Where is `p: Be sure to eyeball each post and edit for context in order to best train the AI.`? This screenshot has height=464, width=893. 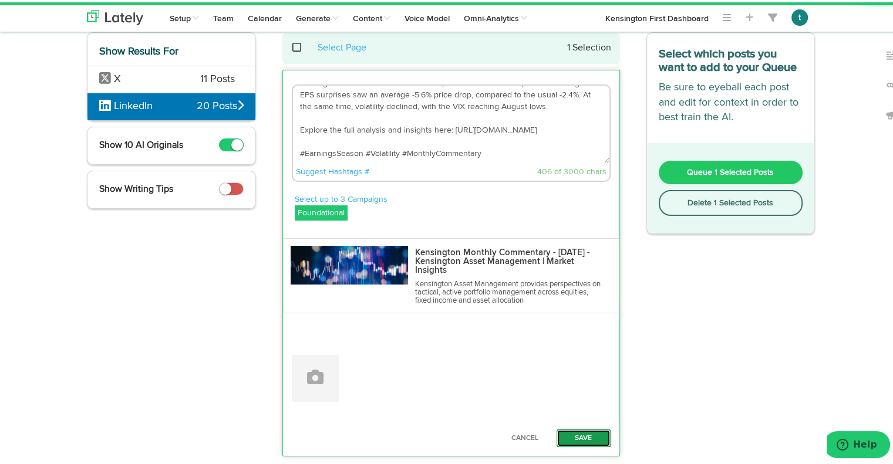
p: Be sure to eyeball each post and edit for context in order to best train the AI. is located at coordinates (731, 100).